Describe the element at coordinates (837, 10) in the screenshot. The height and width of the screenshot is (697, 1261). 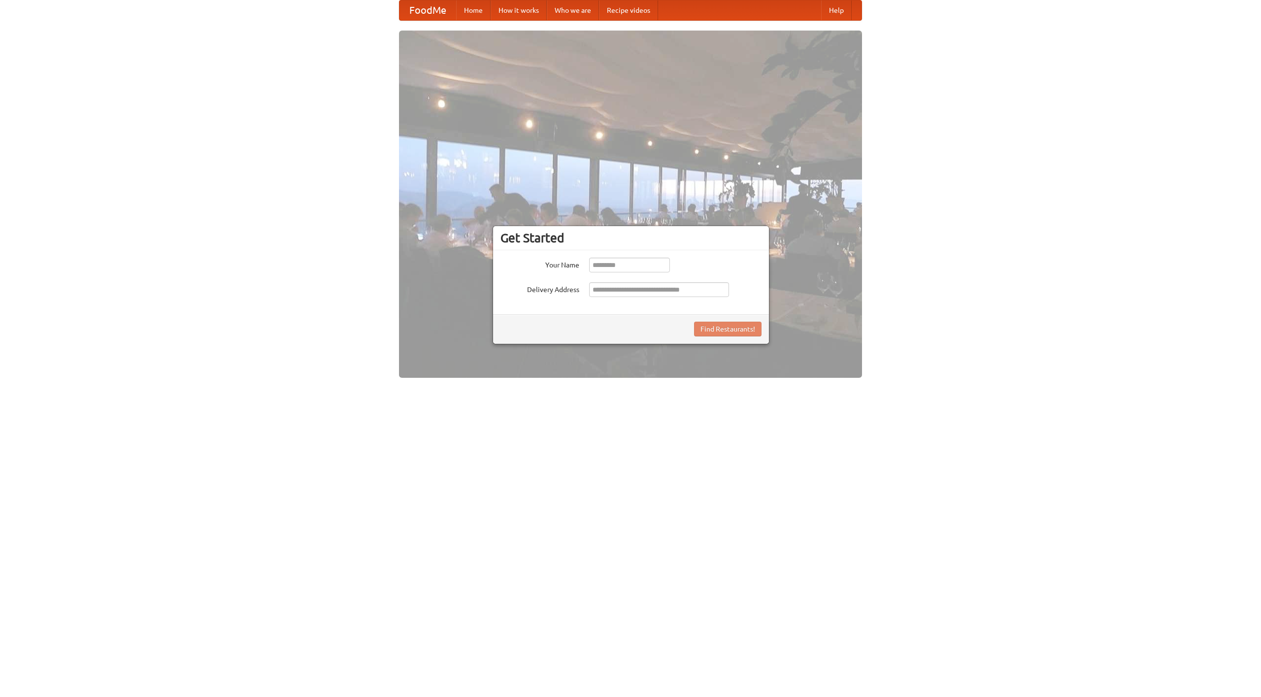
I see `a: Help` at that location.